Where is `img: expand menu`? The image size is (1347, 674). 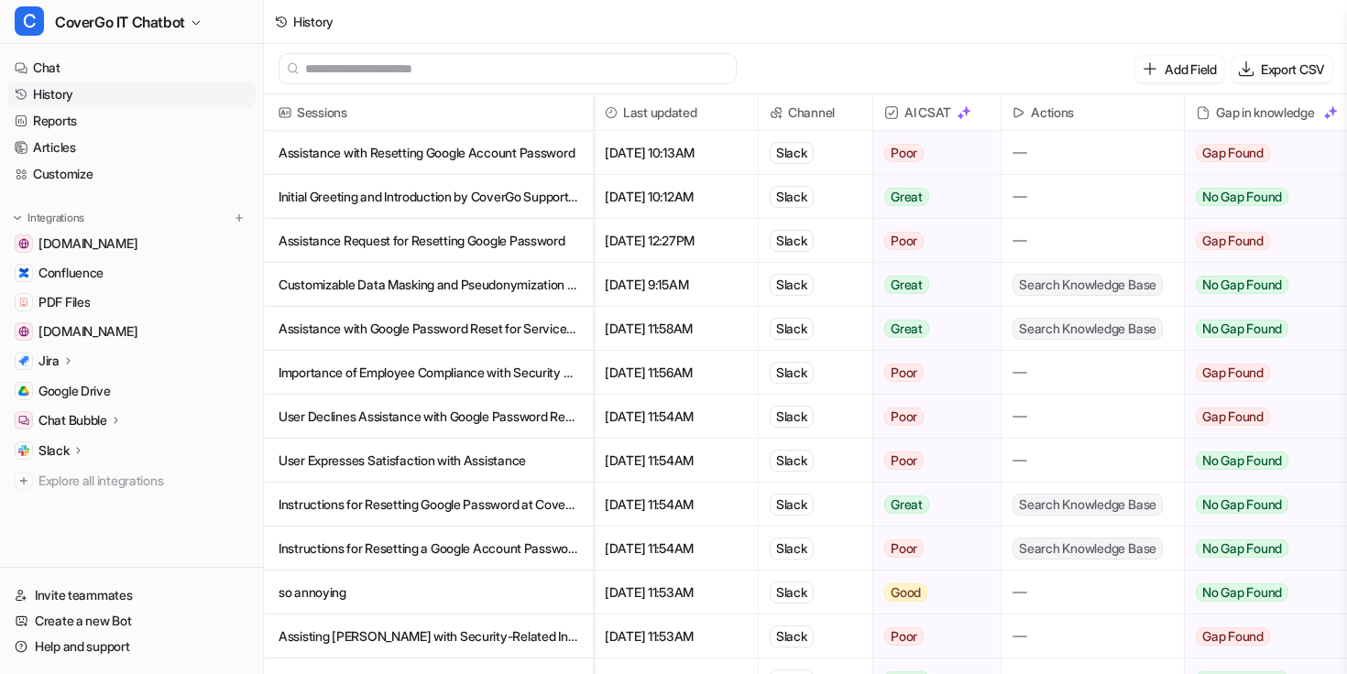 img: expand menu is located at coordinates (17, 218).